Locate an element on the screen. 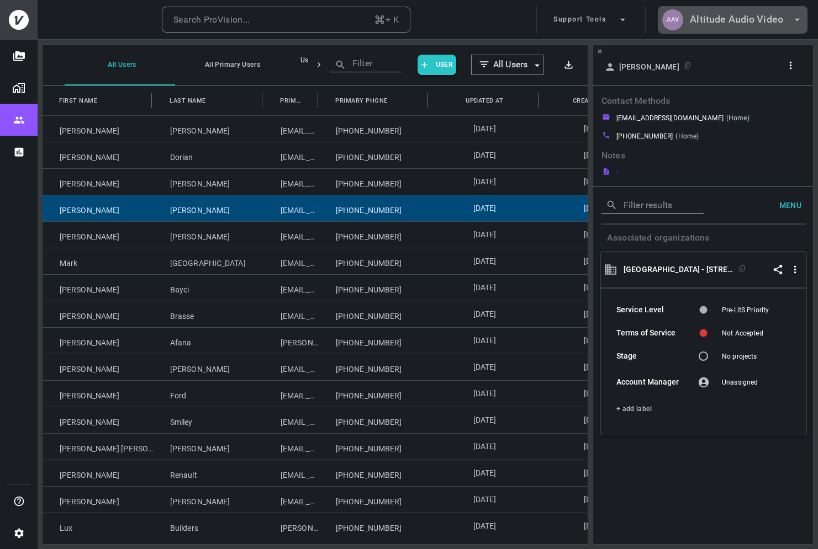 This screenshot has width=818, height=549. div: Builders is located at coordinates (208, 526).